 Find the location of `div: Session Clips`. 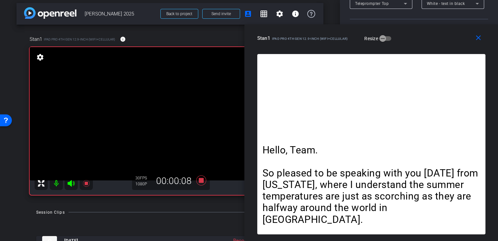

div: Session Clips is located at coordinates (50, 212).